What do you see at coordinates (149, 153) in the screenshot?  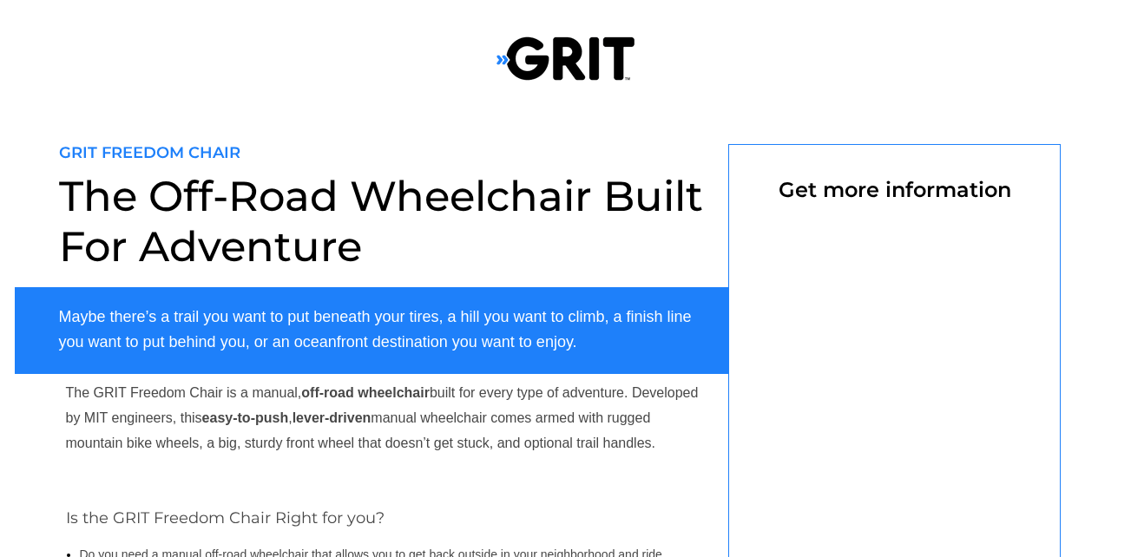 I see `span: GRIT FREEDOM CHAIR` at bounding box center [149, 153].